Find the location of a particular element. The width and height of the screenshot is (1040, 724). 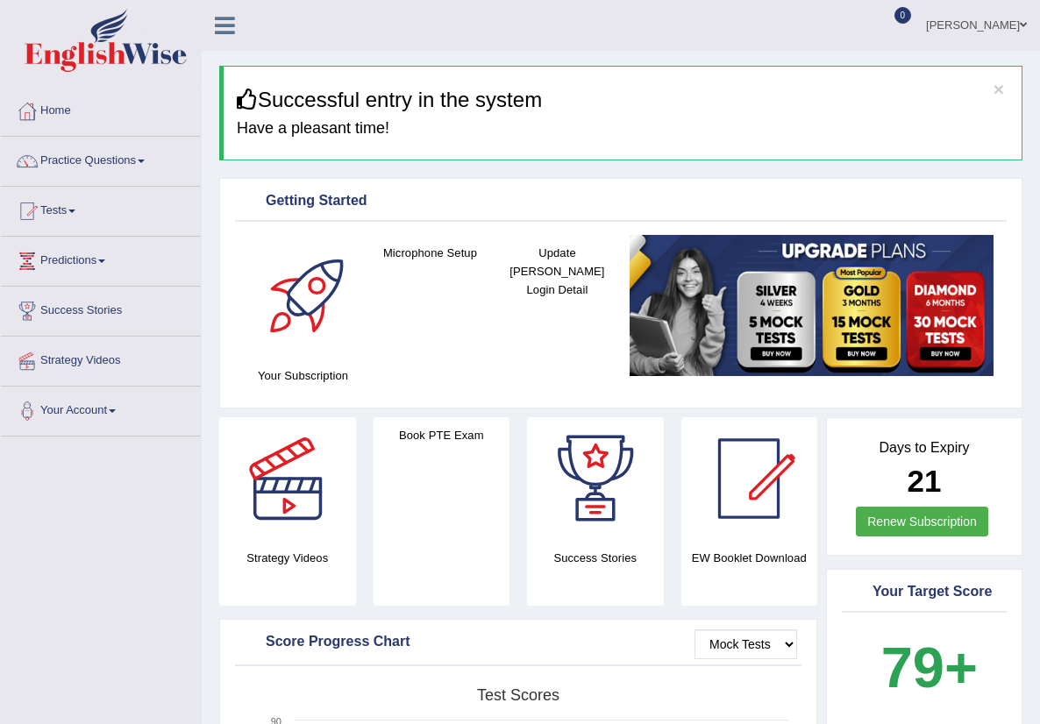

a: Predictions is located at coordinates (101, 259).